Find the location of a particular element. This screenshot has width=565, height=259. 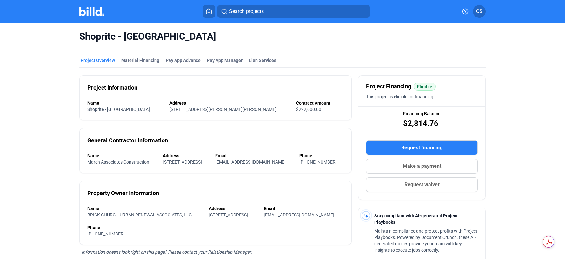

span: $2,814.76 is located at coordinates (420, 123).